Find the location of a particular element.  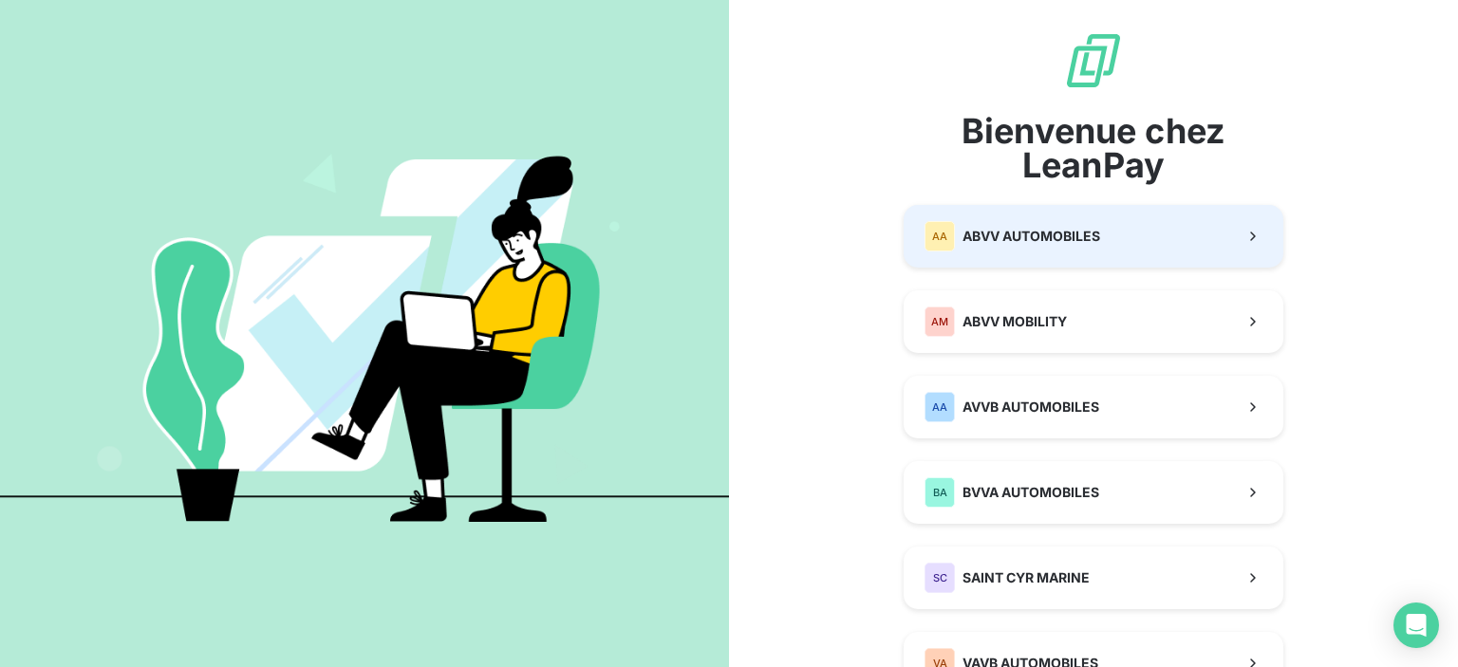

span: Bienvenue chez LeanPay is located at coordinates (1093, 148).